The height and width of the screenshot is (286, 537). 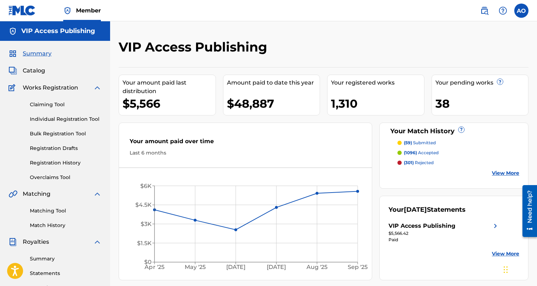 I want to click on div: Paid, so click(x=444, y=240).